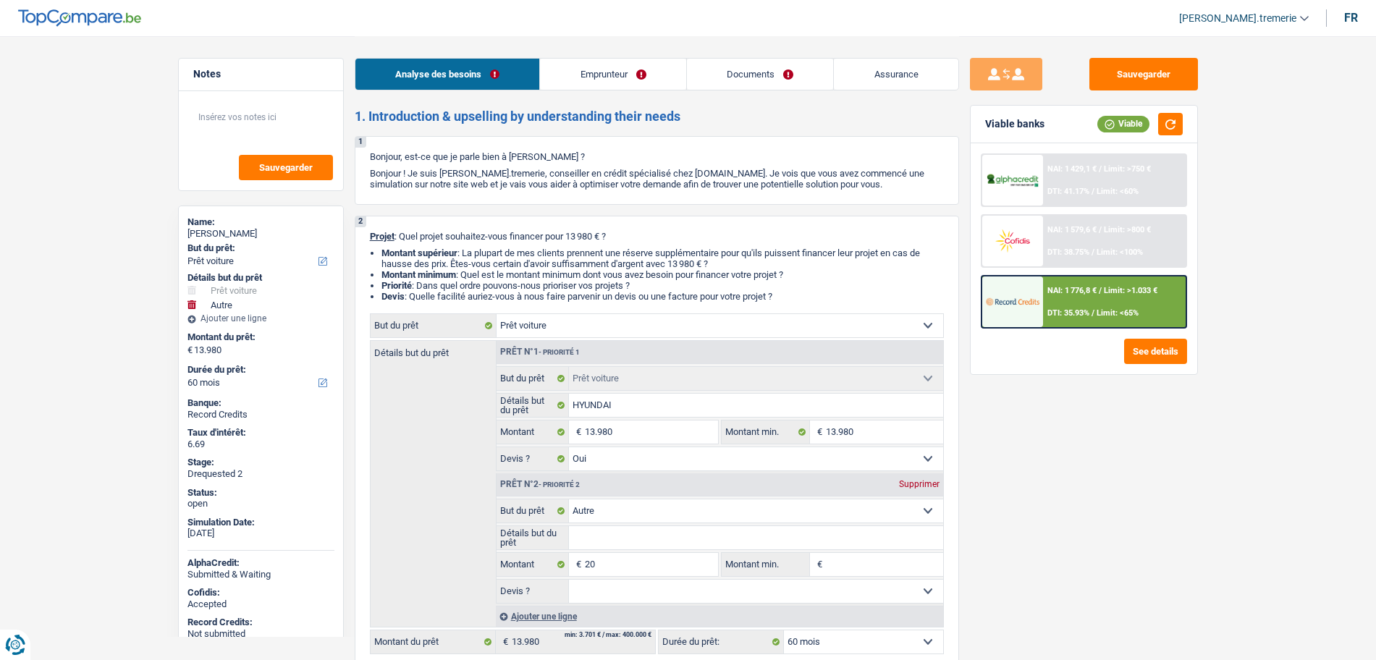  Describe the element at coordinates (382, 236) in the screenshot. I see `span: Projet` at that location.